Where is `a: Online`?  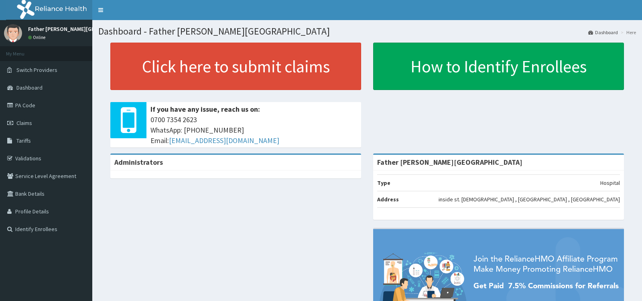 a: Online is located at coordinates (38, 37).